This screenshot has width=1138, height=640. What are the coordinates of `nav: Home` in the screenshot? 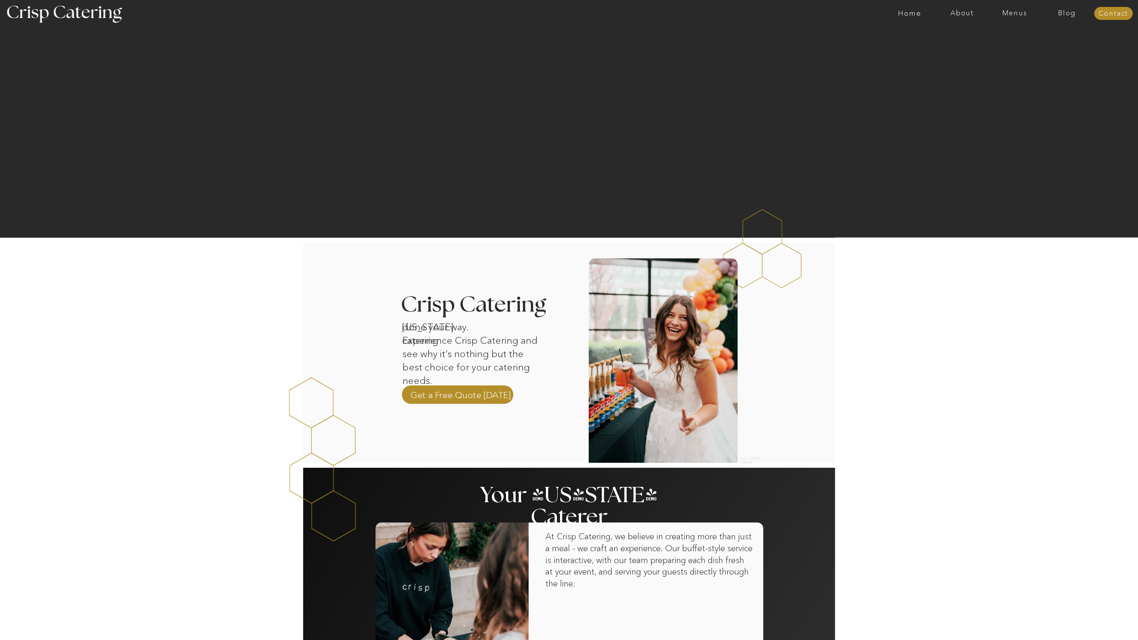 It's located at (910, 13).